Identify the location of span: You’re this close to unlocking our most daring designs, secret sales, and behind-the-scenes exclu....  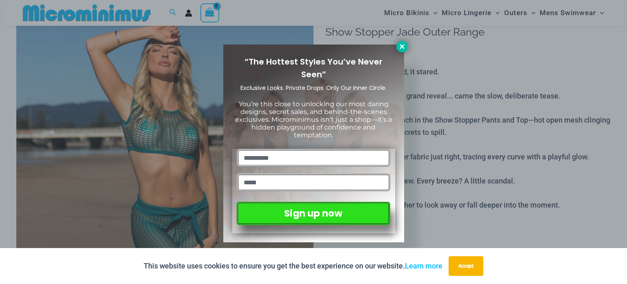
(314, 120).